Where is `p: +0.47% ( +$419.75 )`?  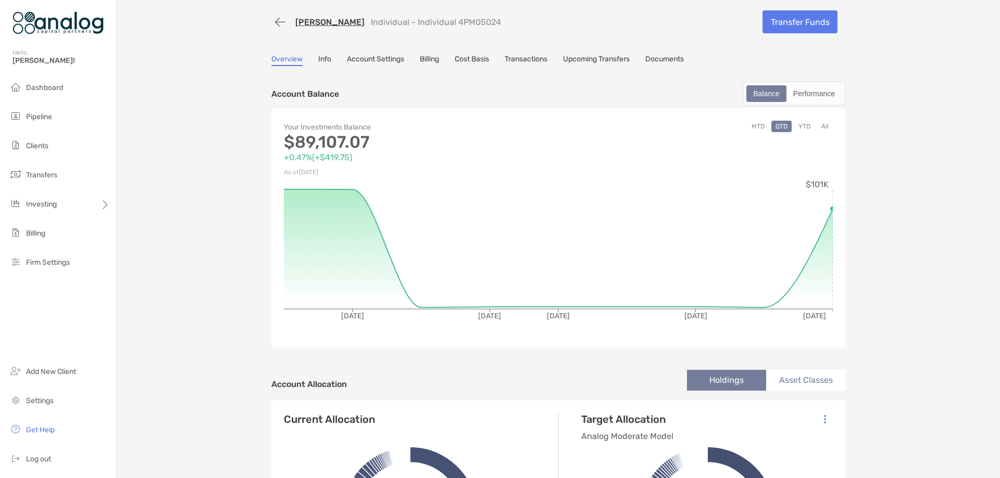
p: +0.47% ( +$419.75 ) is located at coordinates (421, 157).